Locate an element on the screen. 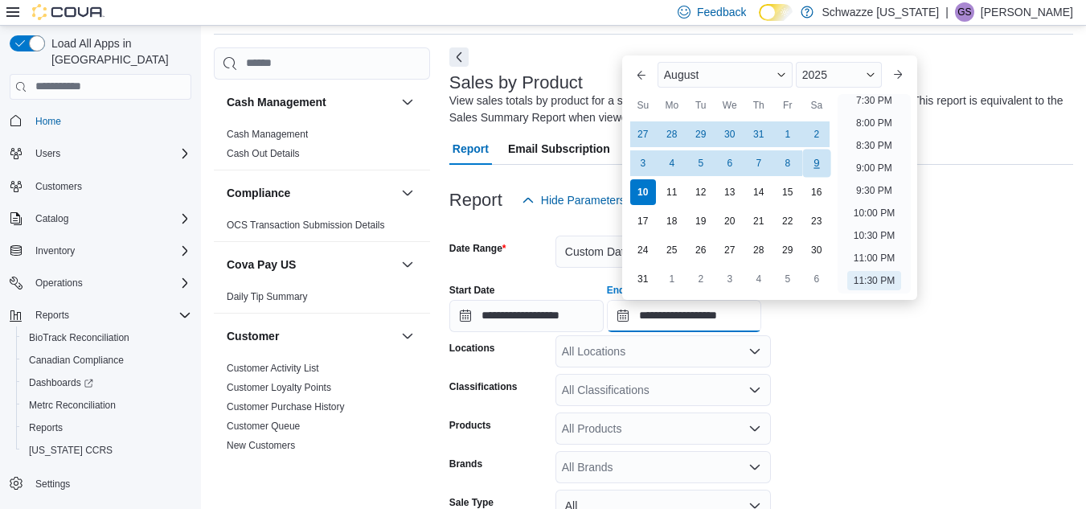 Image resolution: width=1086 pixels, height=509 pixels. a: OCS Transaction Submission Details is located at coordinates (305, 225).